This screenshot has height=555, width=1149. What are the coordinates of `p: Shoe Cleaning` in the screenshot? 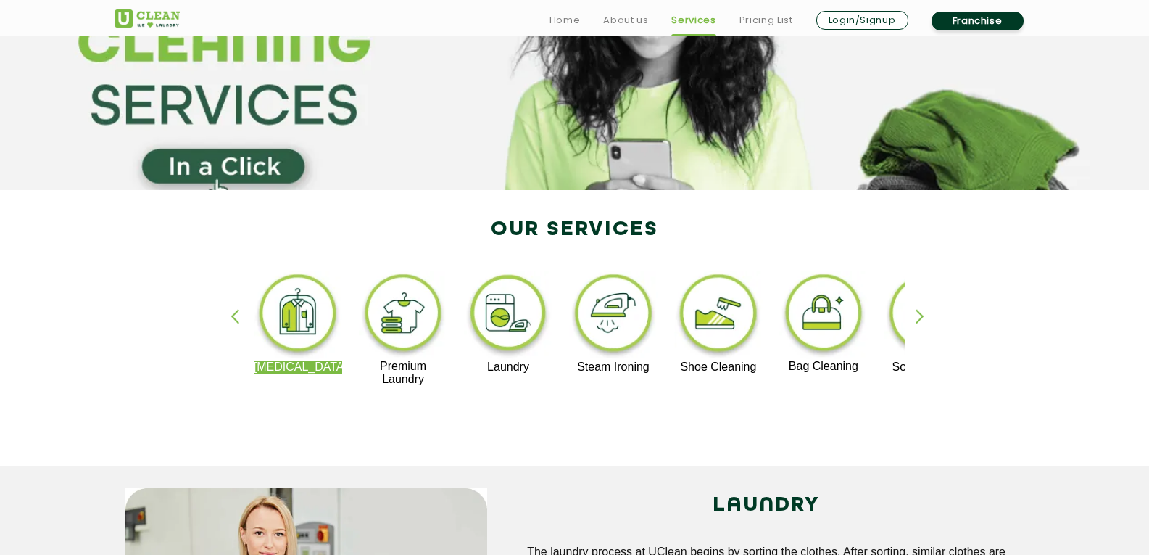 It's located at (719, 367).